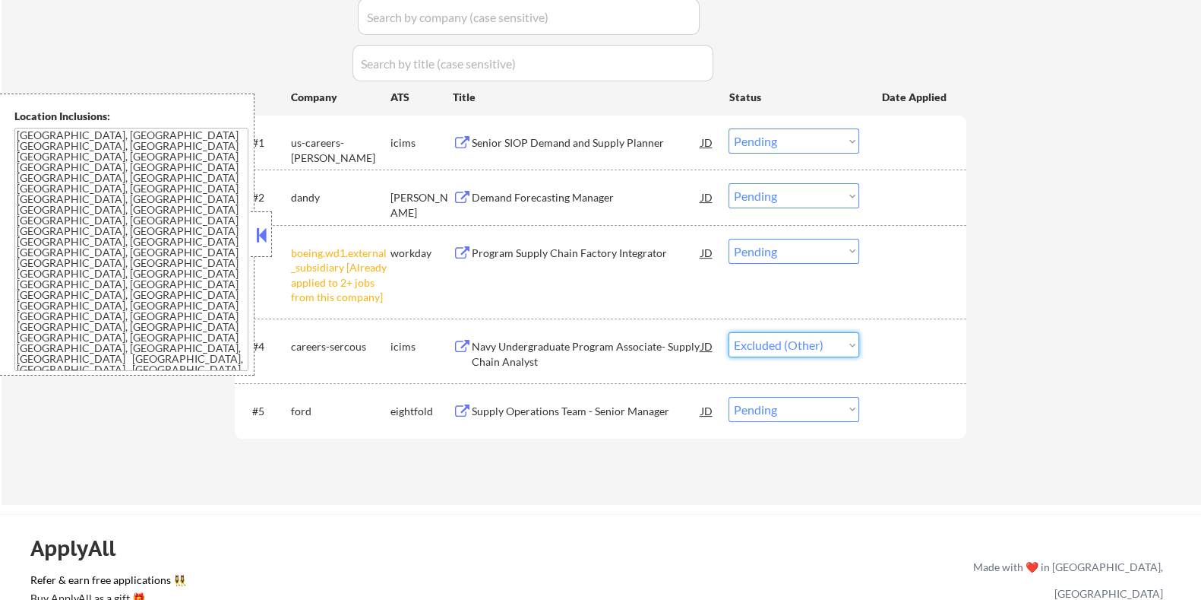 The height and width of the screenshot is (600, 1201). What do you see at coordinates (343, 582) in the screenshot?
I see `a: Refer & earn free applications 👯‍♀️` at bounding box center [343, 582].